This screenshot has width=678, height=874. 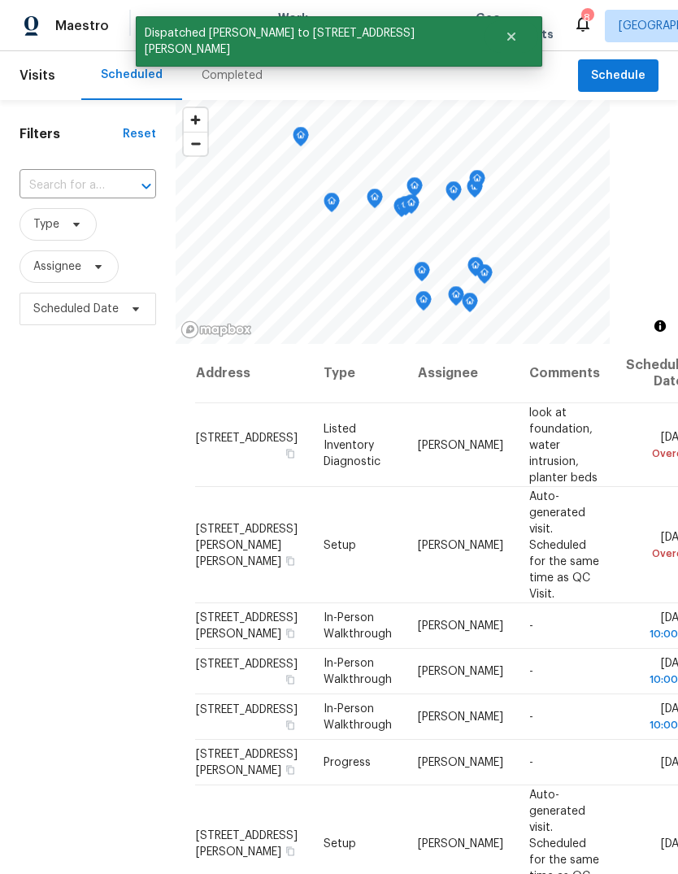 What do you see at coordinates (660, 326) in the screenshot?
I see `span: Toggle attribution` at bounding box center [660, 326].